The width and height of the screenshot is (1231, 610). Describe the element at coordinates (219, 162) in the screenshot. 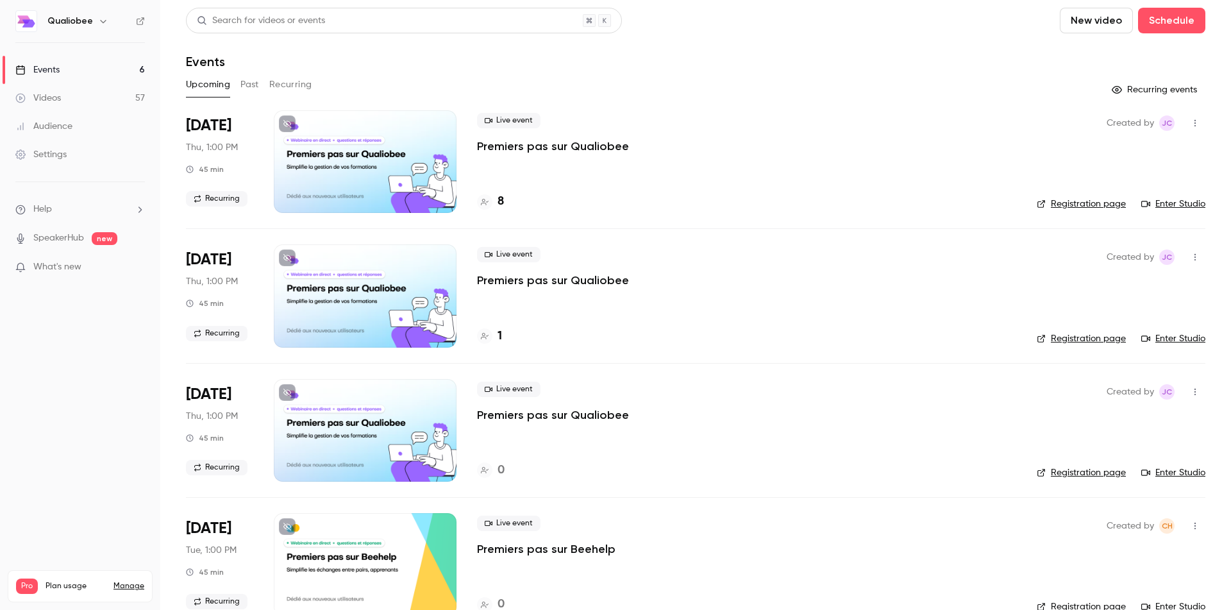

I see `div: Sep 18 Thu, 1:00 PM (Europe/Paris)` at that location.